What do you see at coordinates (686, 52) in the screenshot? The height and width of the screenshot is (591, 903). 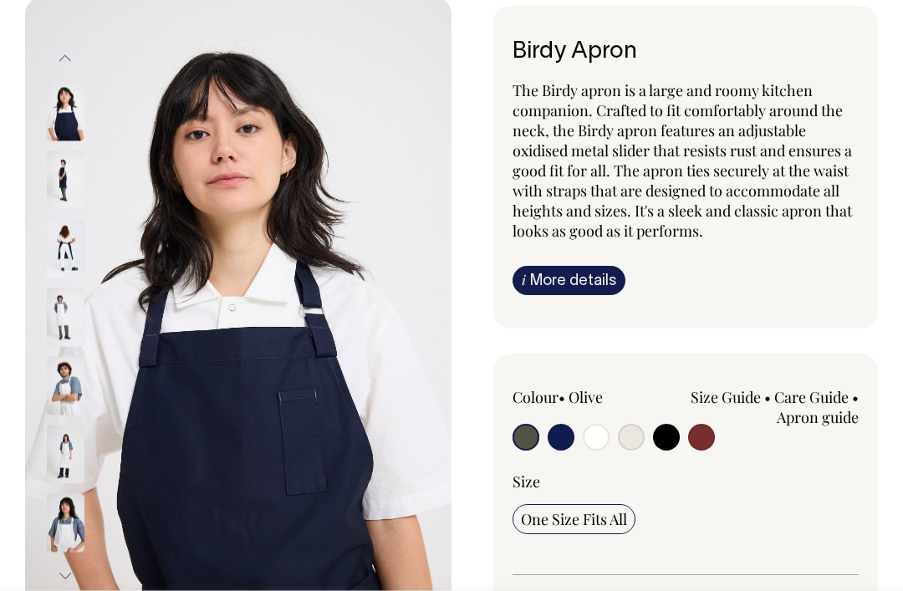 I see `h6: Birdy Apron` at bounding box center [686, 52].